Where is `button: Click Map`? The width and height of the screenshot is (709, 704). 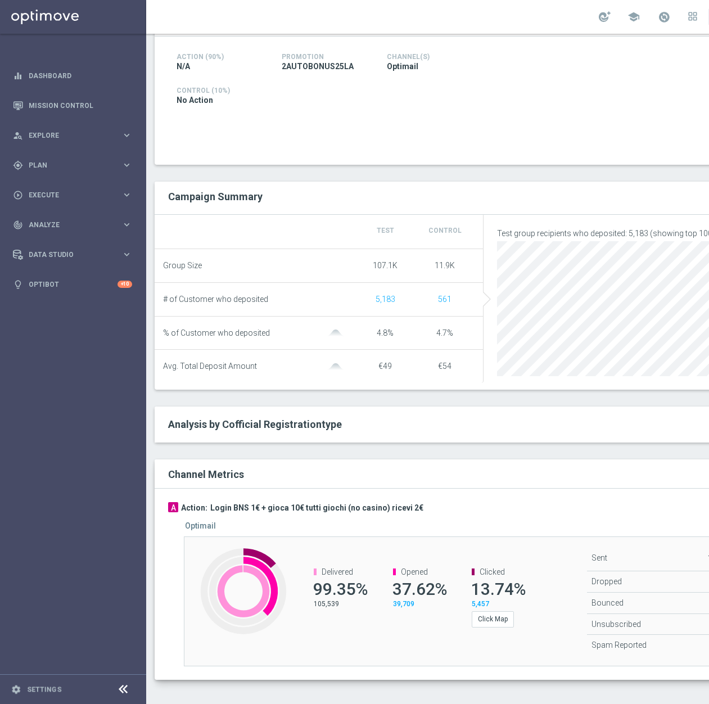 button: Click Map is located at coordinates (492, 619).